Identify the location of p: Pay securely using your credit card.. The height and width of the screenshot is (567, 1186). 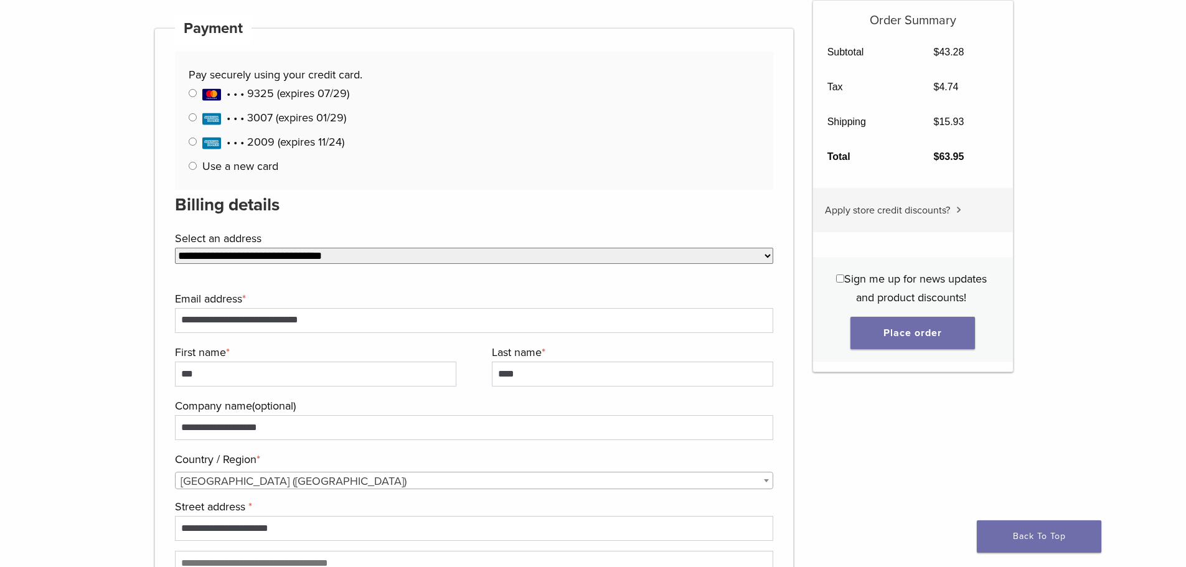
(474, 75).